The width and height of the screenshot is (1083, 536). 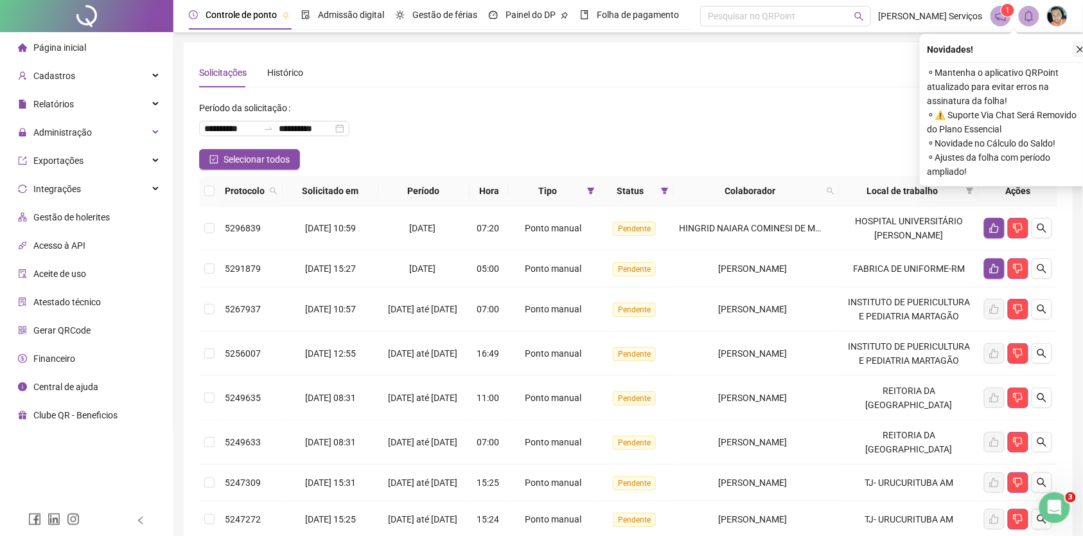 What do you see at coordinates (73, 519) in the screenshot?
I see `span: instagram` at bounding box center [73, 519].